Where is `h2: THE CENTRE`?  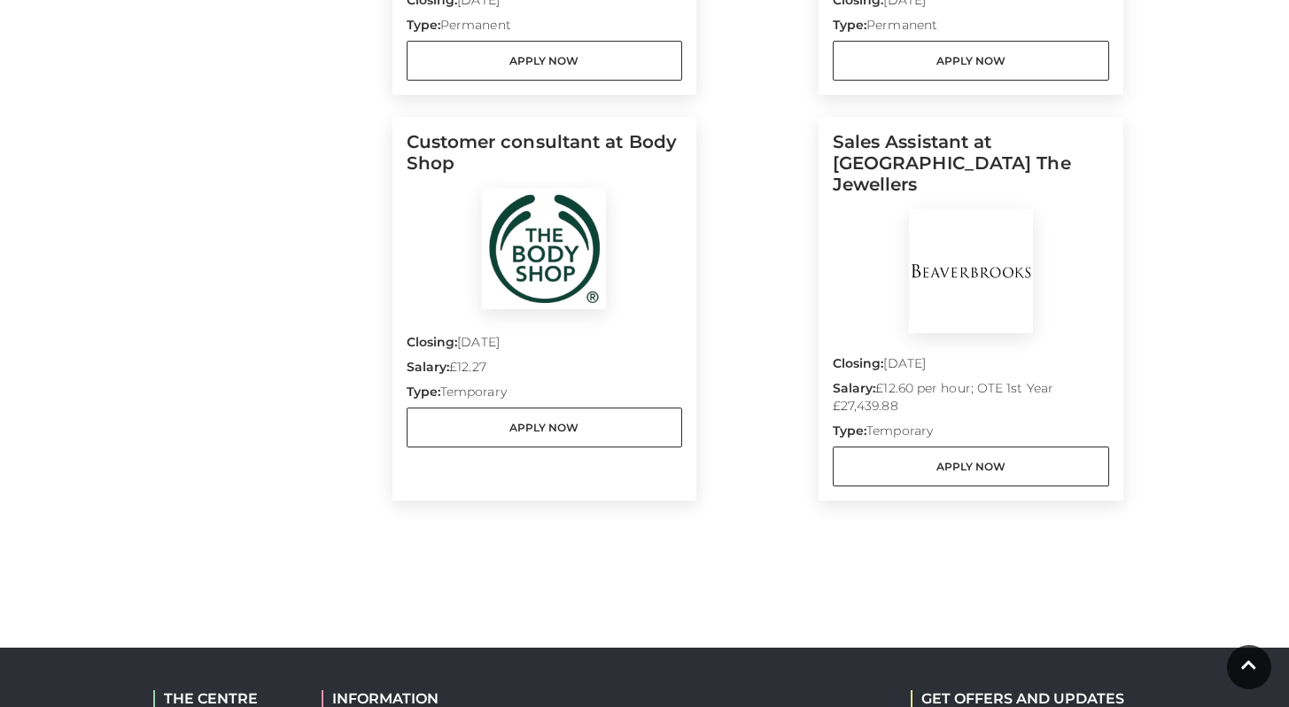
h2: THE CENTRE is located at coordinates (224, 698).